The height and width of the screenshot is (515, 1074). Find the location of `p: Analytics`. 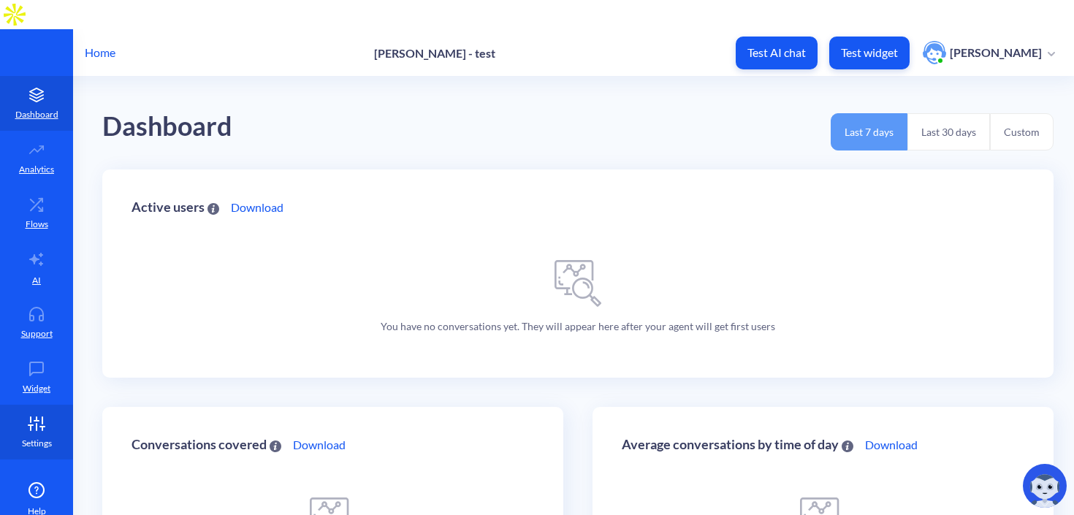

p: Analytics is located at coordinates (37, 170).